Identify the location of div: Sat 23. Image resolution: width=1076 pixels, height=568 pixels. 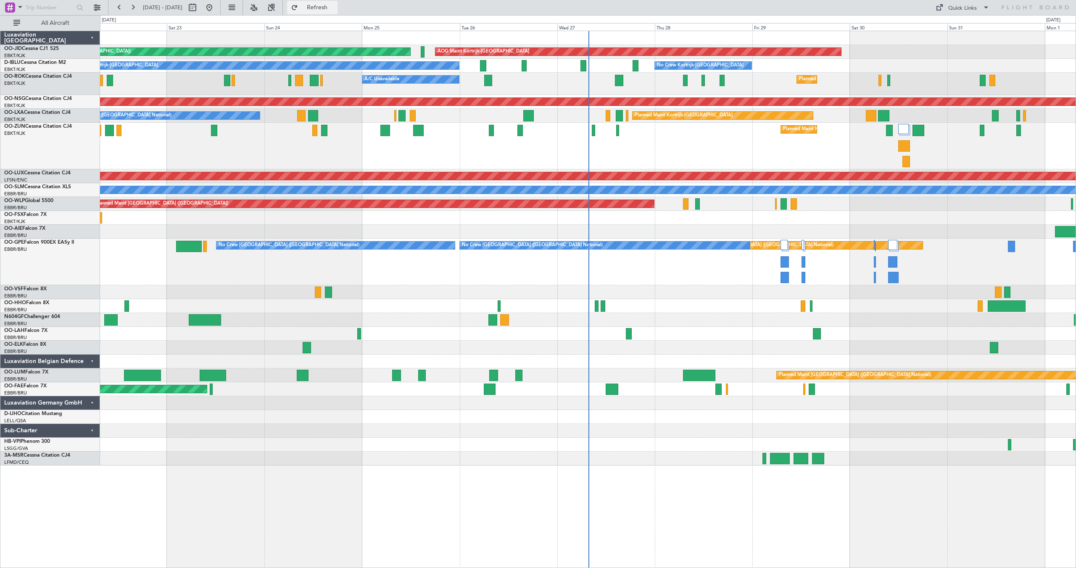
(216, 27).